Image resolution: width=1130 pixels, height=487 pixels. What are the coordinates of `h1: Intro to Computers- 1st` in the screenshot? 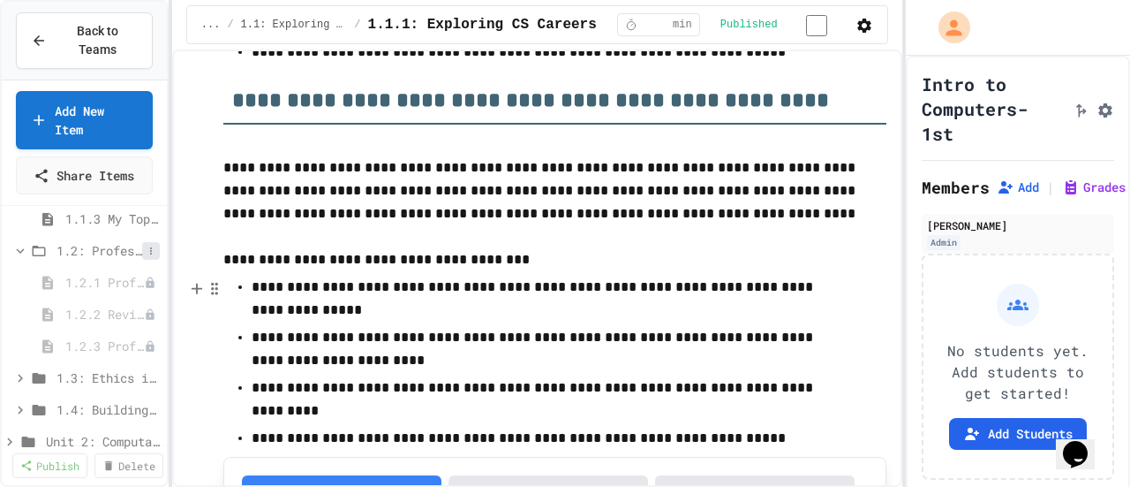 It's located at (994, 109).